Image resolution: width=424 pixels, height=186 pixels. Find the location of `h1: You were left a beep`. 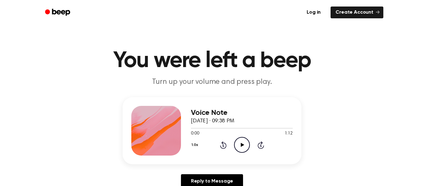

h1: You were left a beep is located at coordinates (212, 61).